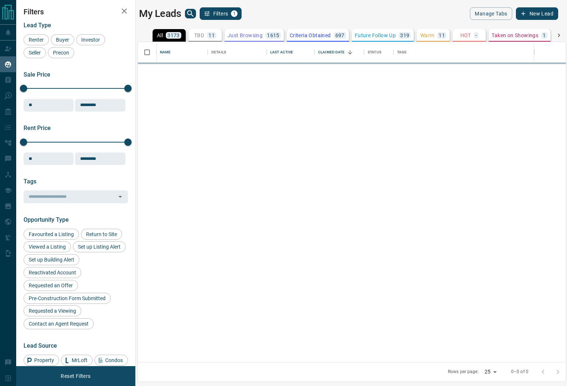  Describe the element at coordinates (59, 323) in the screenshot. I see `span: Contact an Agent Request` at that location.